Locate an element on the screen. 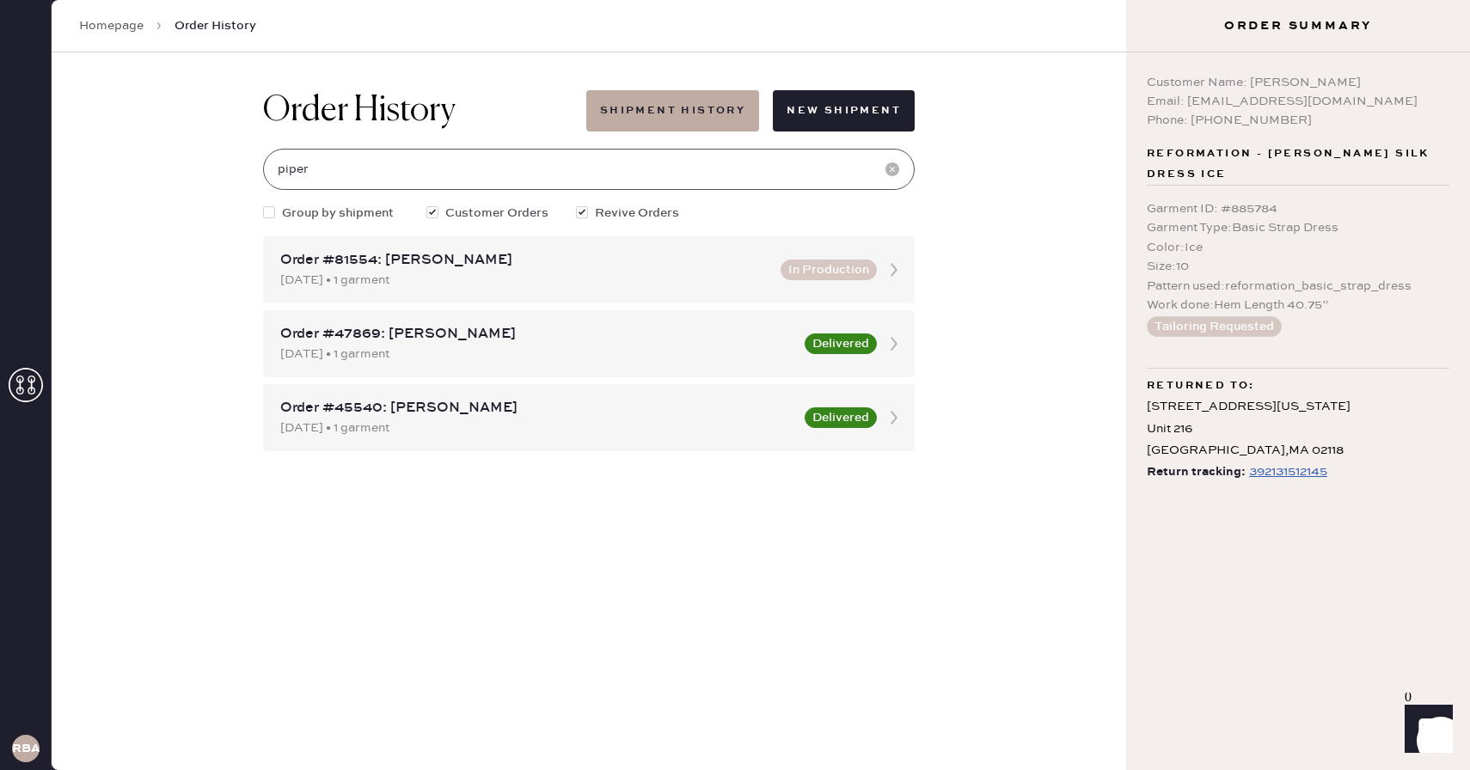  div: Pattern used : reformation_basic_strap_dress is located at coordinates (1298, 286).